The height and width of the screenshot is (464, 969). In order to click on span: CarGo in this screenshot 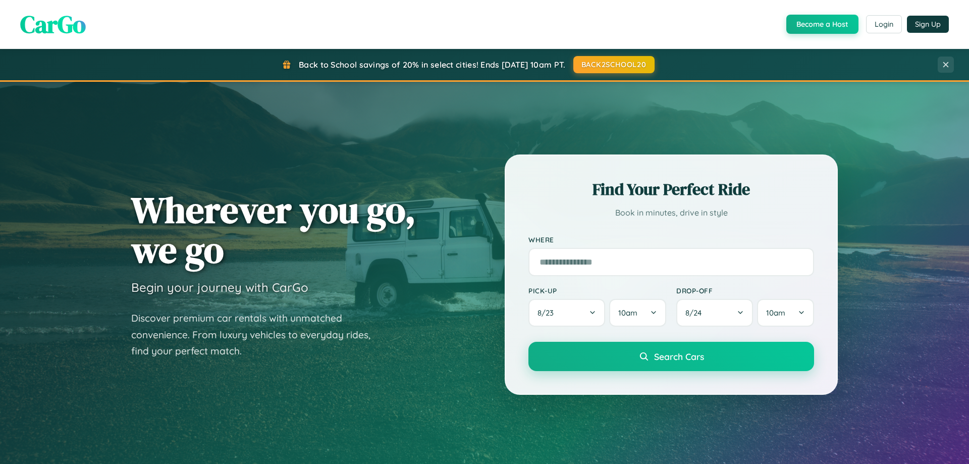, I will do `click(53, 24)`.